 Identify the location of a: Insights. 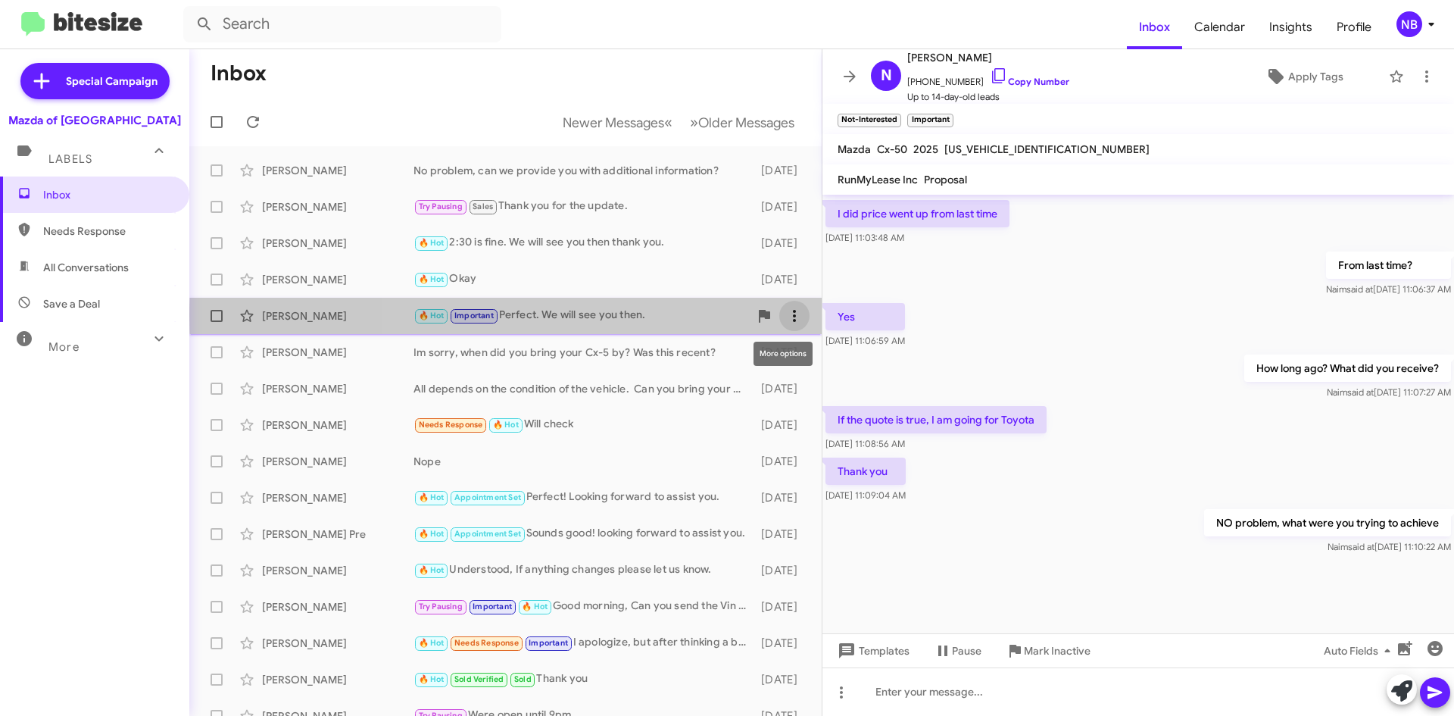
(1291, 27).